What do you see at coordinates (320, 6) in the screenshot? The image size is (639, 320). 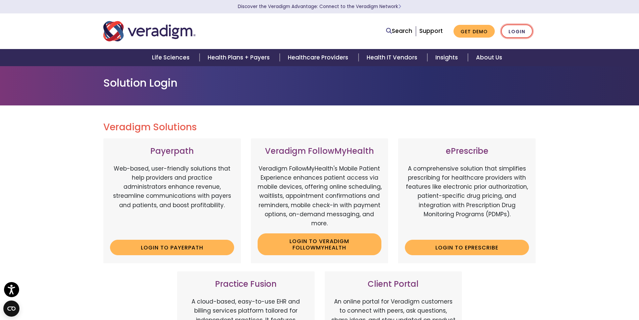 I see `a: Discover the Veradigm Advantage: Connect to the Veradigm NetworkLearn More` at bounding box center [320, 6].